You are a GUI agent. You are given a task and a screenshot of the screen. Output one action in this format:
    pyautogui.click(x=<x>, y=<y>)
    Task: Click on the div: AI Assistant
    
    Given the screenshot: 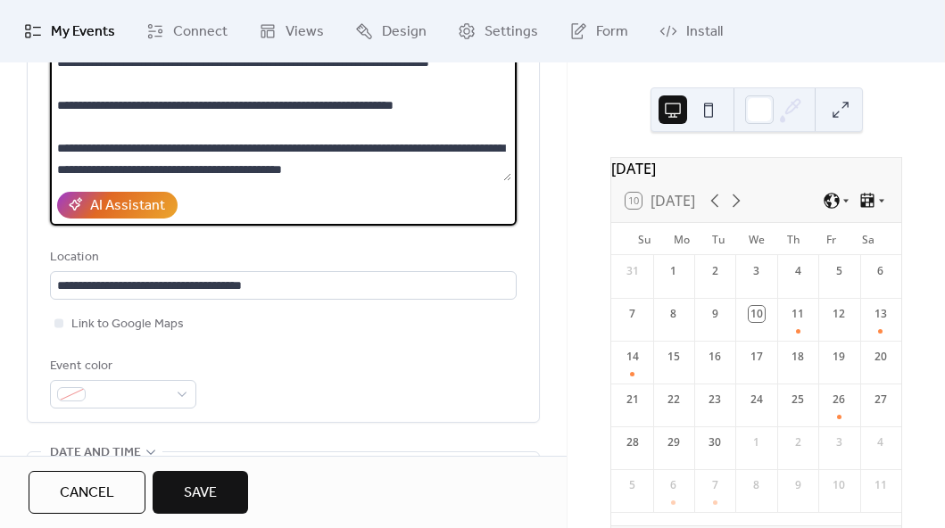 What is the action you would take?
    pyautogui.click(x=128, y=206)
    